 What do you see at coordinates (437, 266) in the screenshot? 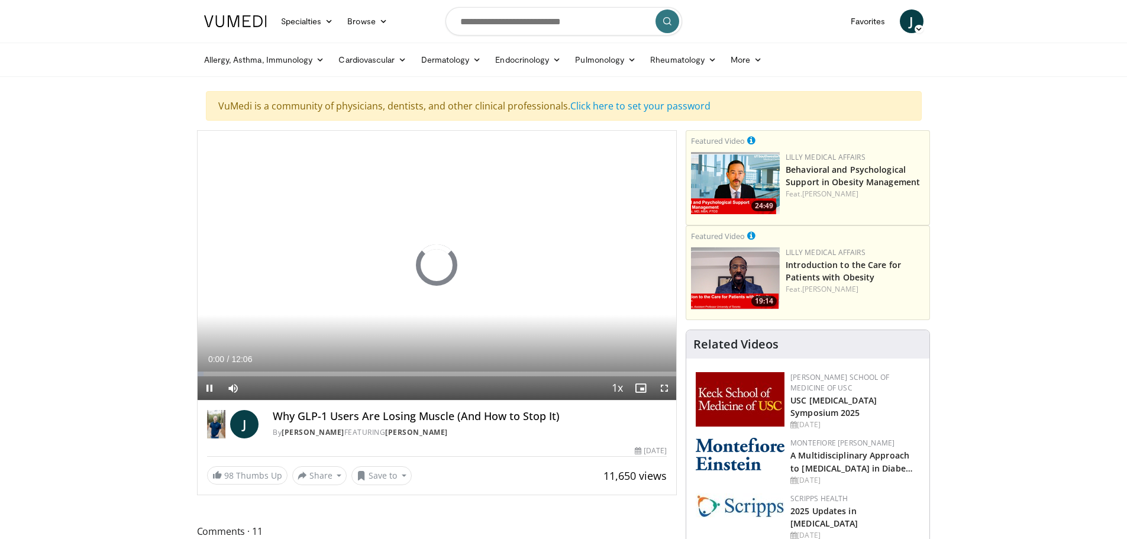
I see `video-js: Video Player` at bounding box center [437, 266].